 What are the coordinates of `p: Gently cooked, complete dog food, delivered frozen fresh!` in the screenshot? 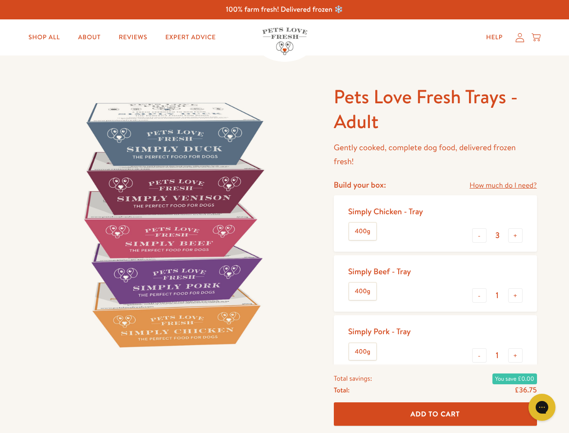 It's located at (436, 154).